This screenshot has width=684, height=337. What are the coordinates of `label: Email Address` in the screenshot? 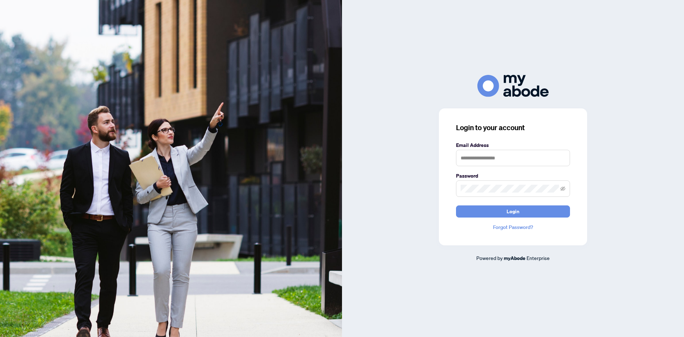 It's located at (513, 145).